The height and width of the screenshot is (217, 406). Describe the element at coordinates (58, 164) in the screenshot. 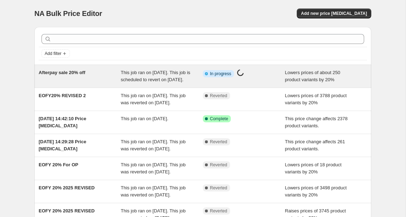

I see `span: EOFY 20% For OP` at that location.